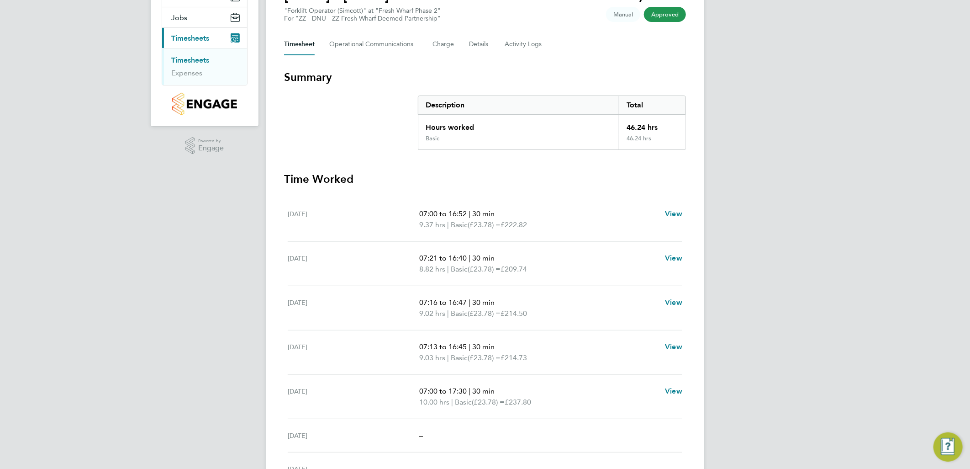 The height and width of the screenshot is (469, 970). I want to click on span: £214.73, so click(514, 357).